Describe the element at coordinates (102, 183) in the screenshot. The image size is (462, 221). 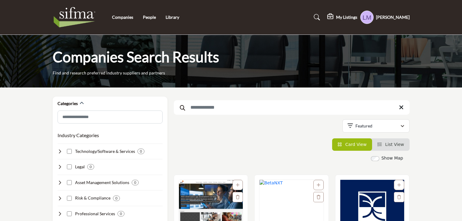
I see `h4: Asset Management Solutions: Offering investment strategies, portfolio management, and performance...` at that location.